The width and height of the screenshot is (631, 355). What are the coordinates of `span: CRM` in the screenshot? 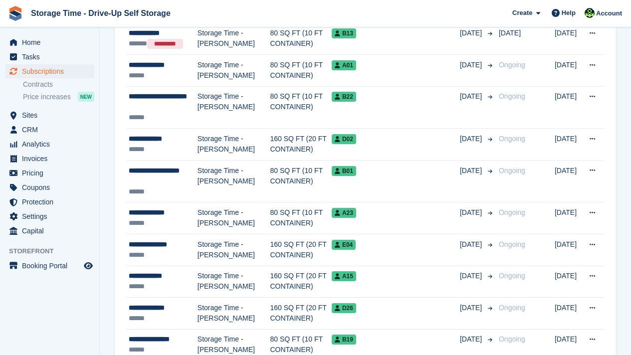 It's located at (52, 130).